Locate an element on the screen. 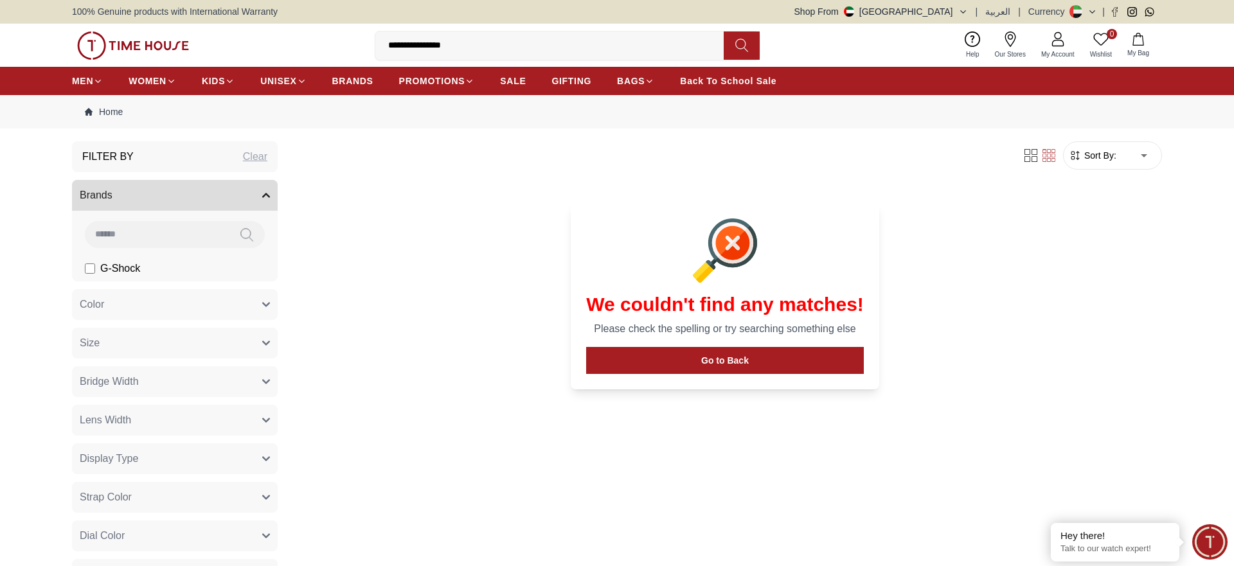 This screenshot has height=566, width=1234. a: Instagram is located at coordinates (1132, 12).